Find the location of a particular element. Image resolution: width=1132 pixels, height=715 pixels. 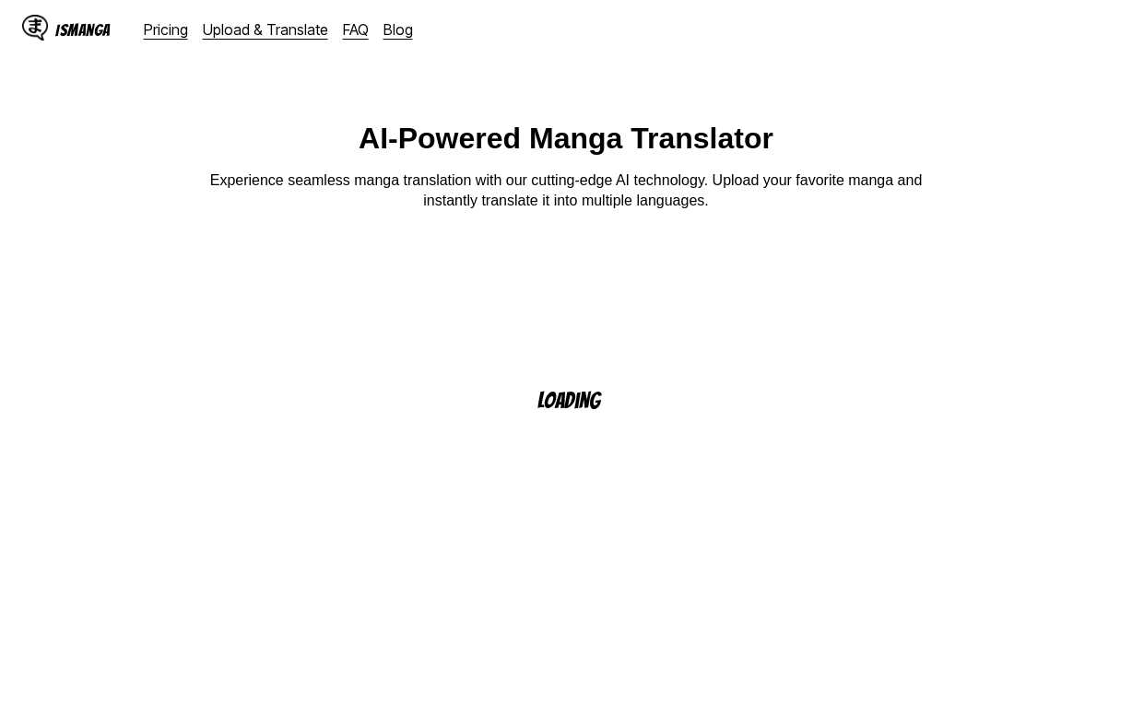

a: Pricing is located at coordinates (166, 29).